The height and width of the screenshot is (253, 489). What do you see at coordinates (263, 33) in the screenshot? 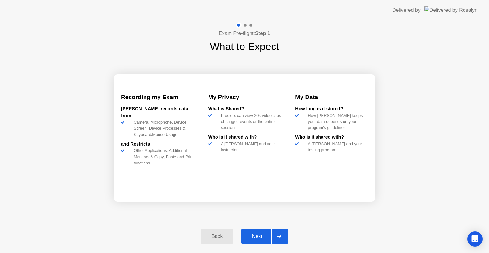
I see `b: Step 1` at bounding box center [263, 33].